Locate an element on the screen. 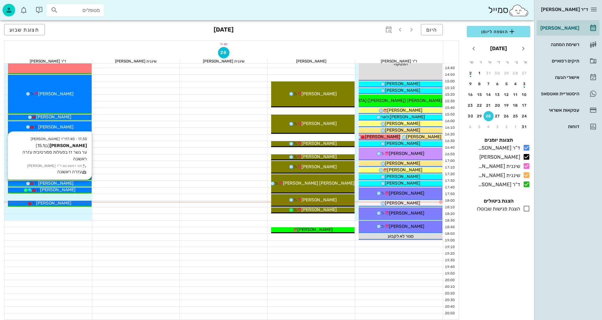 This screenshot has width=602, height=320. div: תיקים רפואיים is located at coordinates (559, 61).